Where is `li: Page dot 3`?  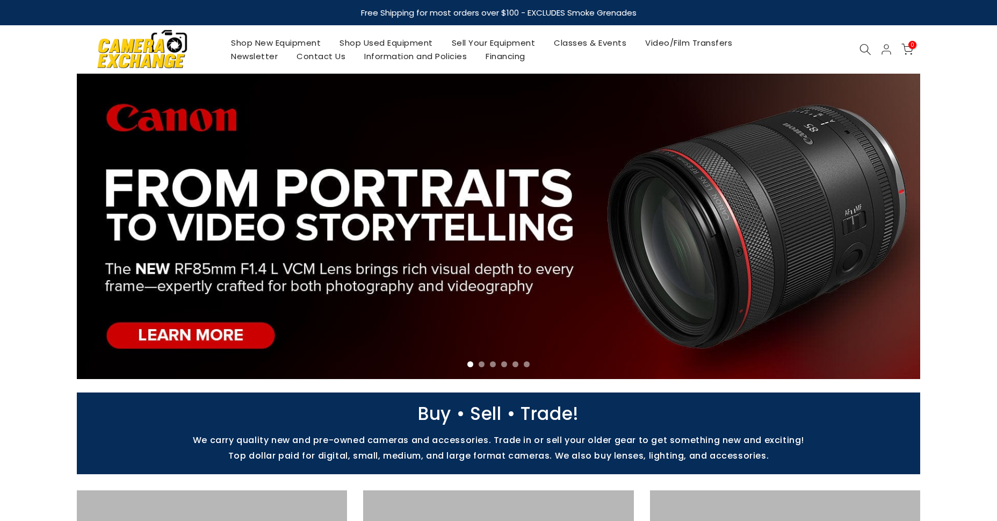 li: Page dot 3 is located at coordinates (493, 364).